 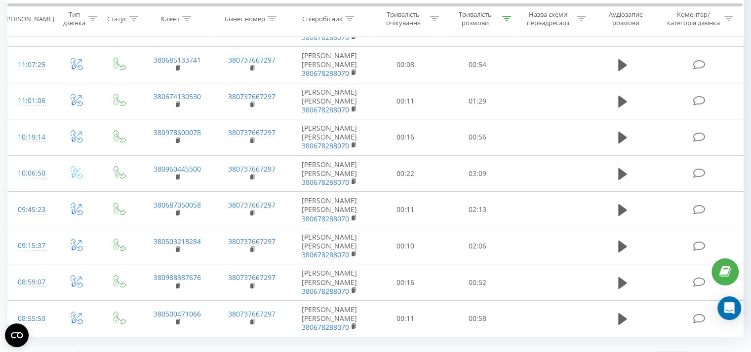 What do you see at coordinates (692, 19) in the screenshot?
I see `div: Коментар/категорія дзвінка` at bounding box center [692, 19].